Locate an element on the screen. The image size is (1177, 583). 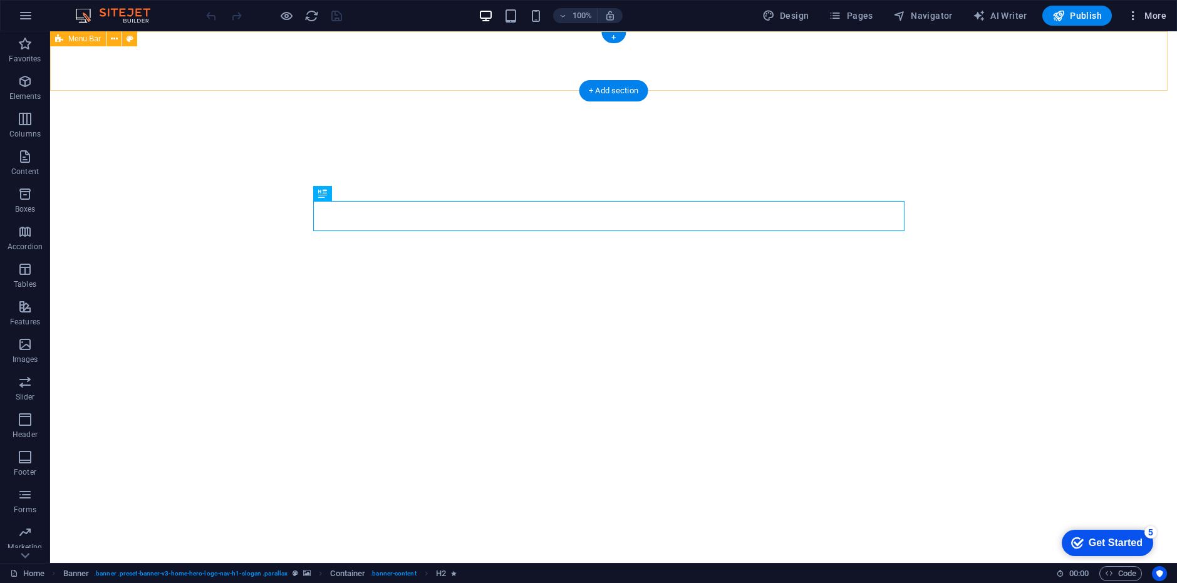
span: Menu Bar is located at coordinates (85, 39).